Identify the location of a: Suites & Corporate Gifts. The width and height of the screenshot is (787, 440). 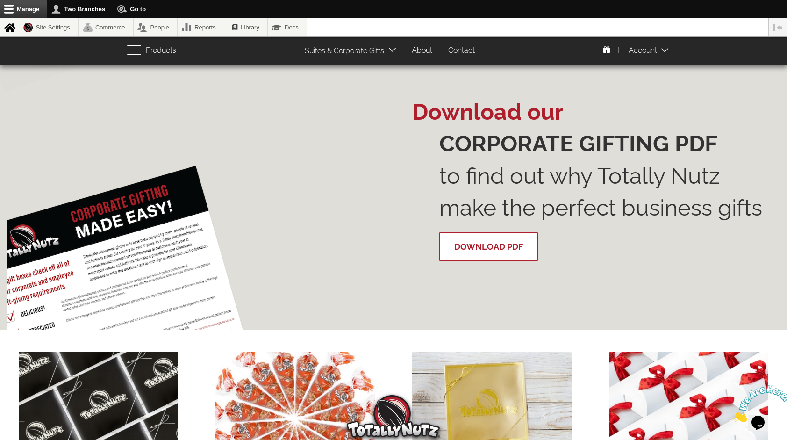
(342, 51).